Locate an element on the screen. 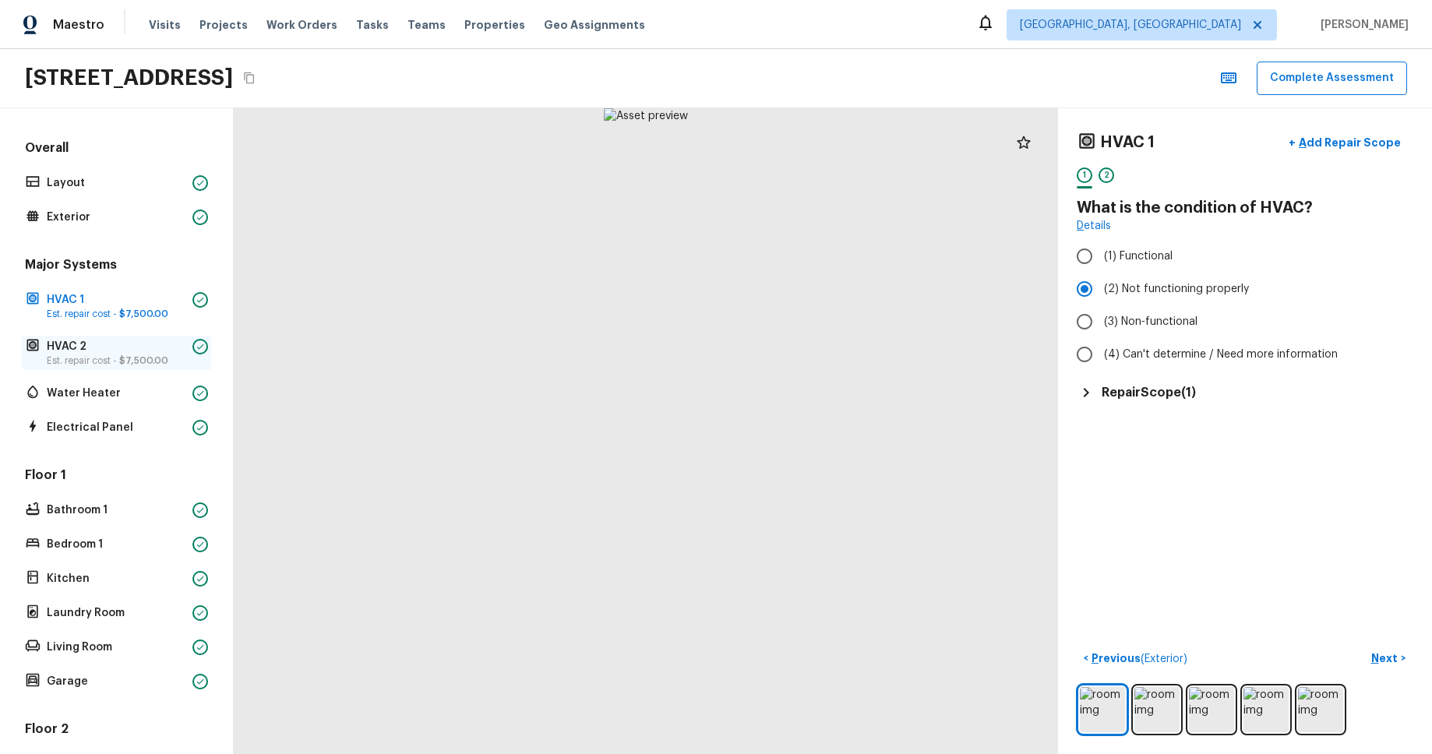 The width and height of the screenshot is (1432, 754). div: 1 is located at coordinates (1085, 175).